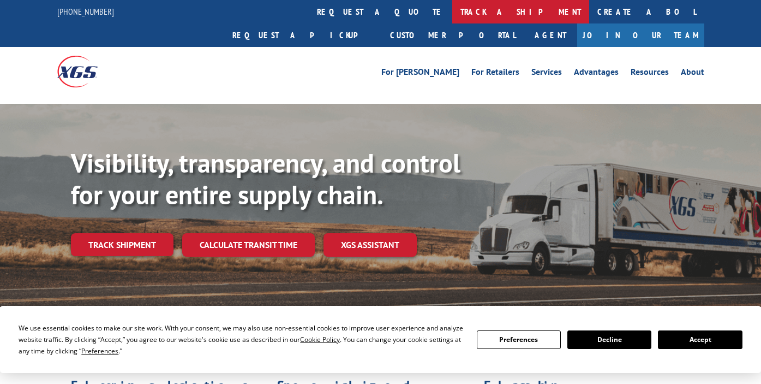 The height and width of the screenshot is (384, 761). What do you see at coordinates (519, 339) in the screenshot?
I see `button: Preferences` at bounding box center [519, 339].